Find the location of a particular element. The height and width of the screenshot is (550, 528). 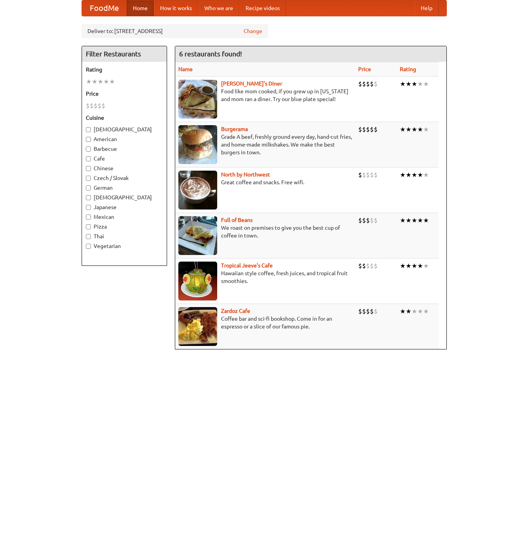

a: How it works is located at coordinates (176, 8).